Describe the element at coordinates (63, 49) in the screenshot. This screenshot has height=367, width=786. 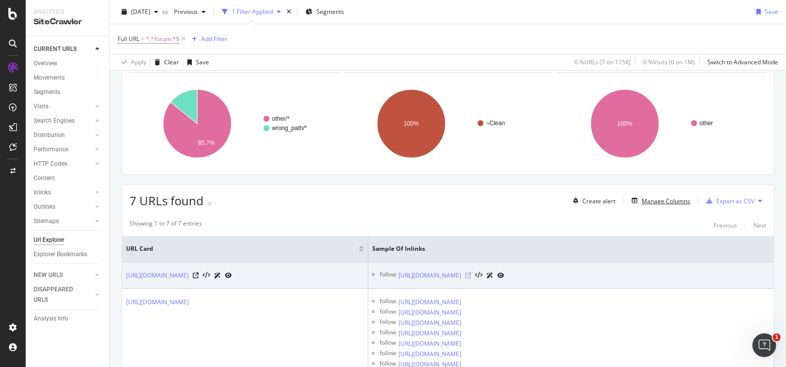
I see `a: CURRENT URLS` at that location.